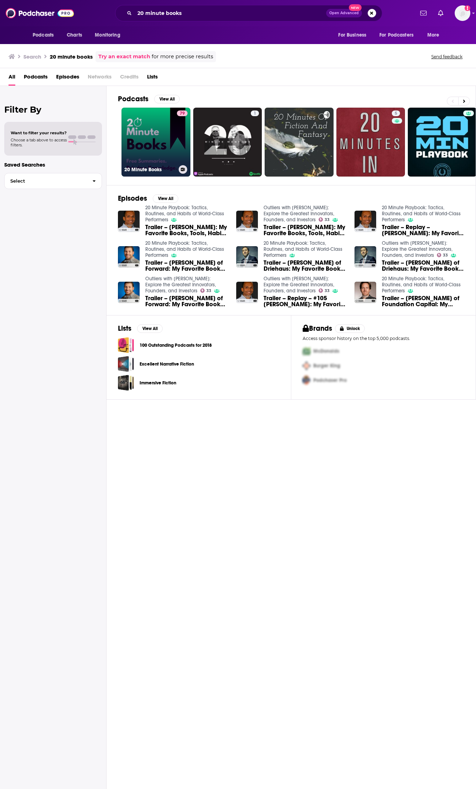 The width and height of the screenshot is (476, 789). What do you see at coordinates (12, 78) in the screenshot?
I see `span: All` at bounding box center [12, 78].